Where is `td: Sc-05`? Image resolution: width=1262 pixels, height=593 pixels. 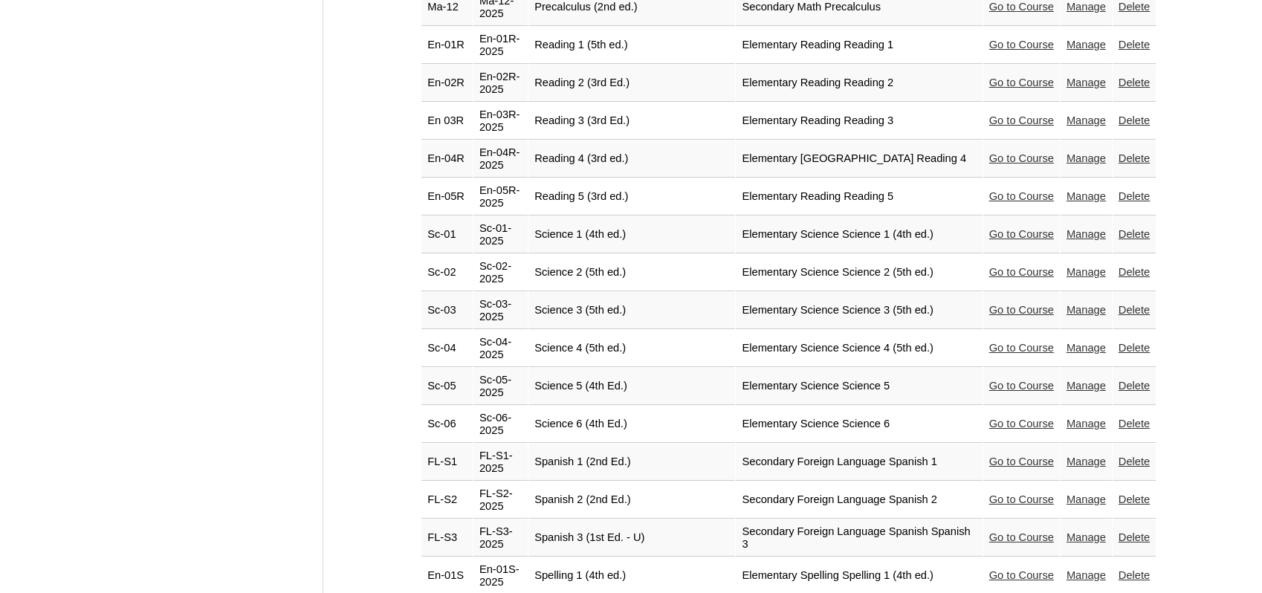
td: Sc-05 is located at coordinates (447, 387).